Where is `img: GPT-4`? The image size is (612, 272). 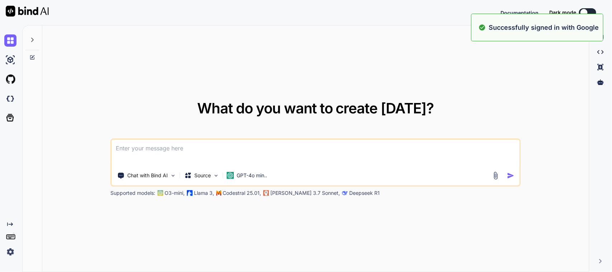
img: GPT-4 is located at coordinates (161, 193).